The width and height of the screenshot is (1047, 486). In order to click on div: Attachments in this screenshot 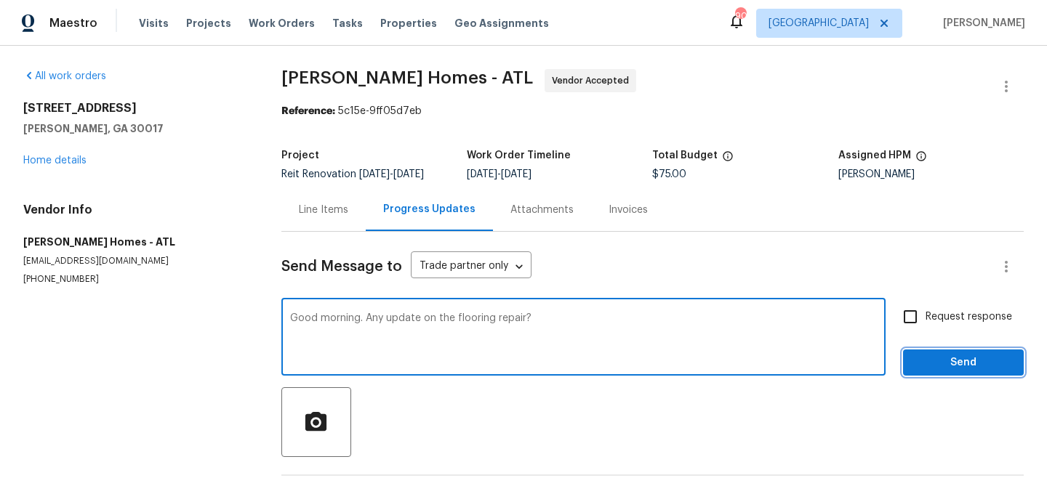, I will do `click(541, 210)`.